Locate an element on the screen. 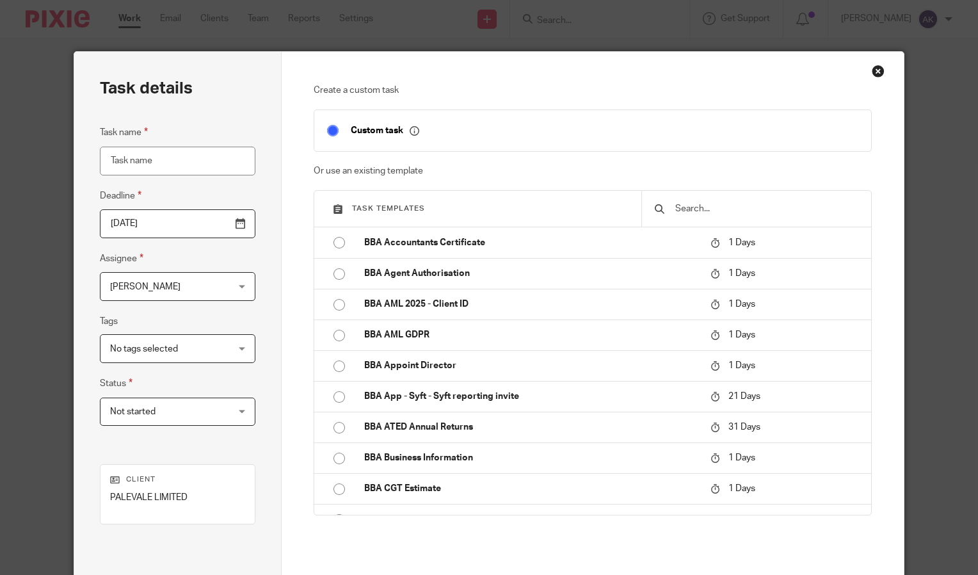 The image size is (978, 575). p: BBA AML GDPR is located at coordinates (531, 335).